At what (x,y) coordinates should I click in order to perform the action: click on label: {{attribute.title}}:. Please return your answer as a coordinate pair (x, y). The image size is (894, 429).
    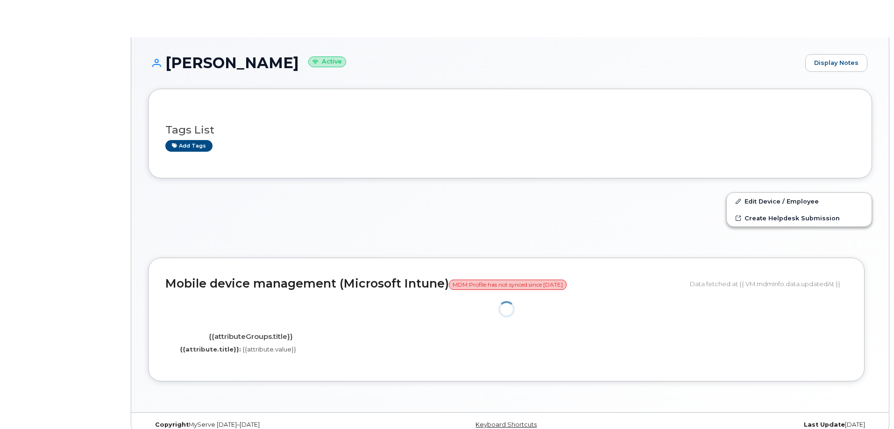
    Looking at the image, I should click on (210, 349).